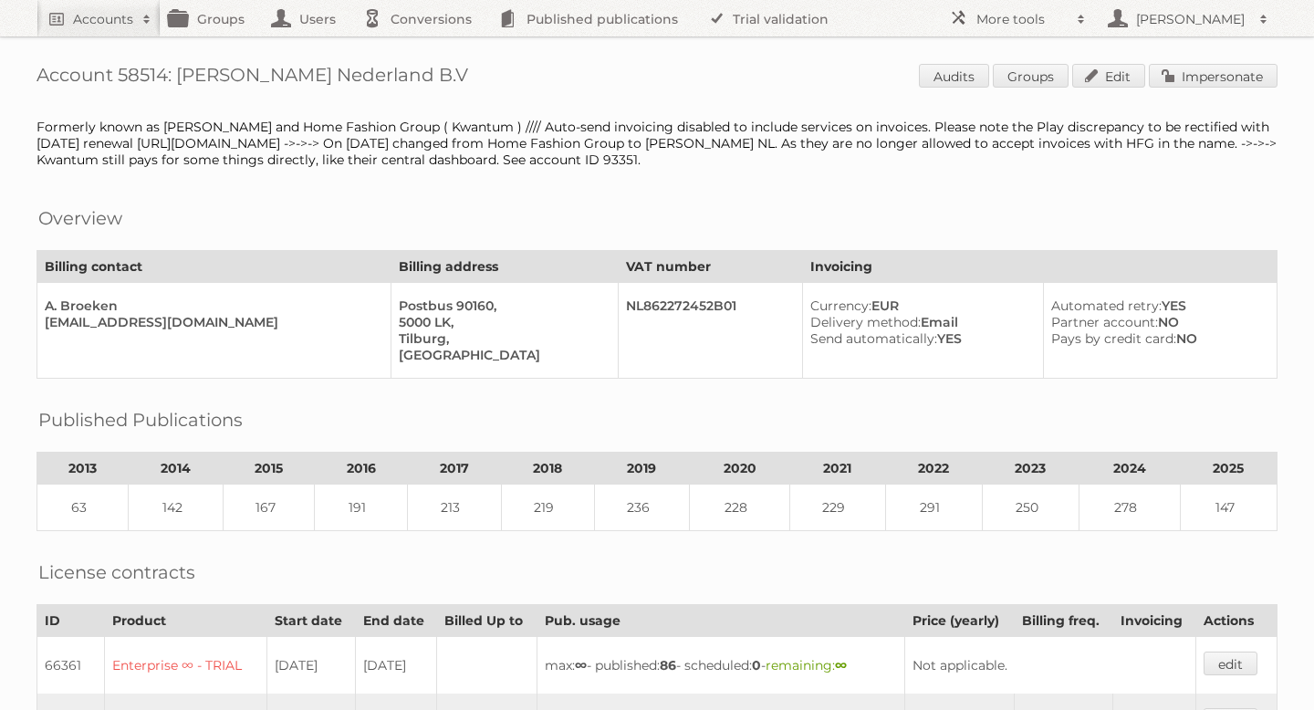 The width and height of the screenshot is (1314, 710). What do you see at coordinates (1106, 306) in the screenshot?
I see `span: Automated retry:` at bounding box center [1106, 306].